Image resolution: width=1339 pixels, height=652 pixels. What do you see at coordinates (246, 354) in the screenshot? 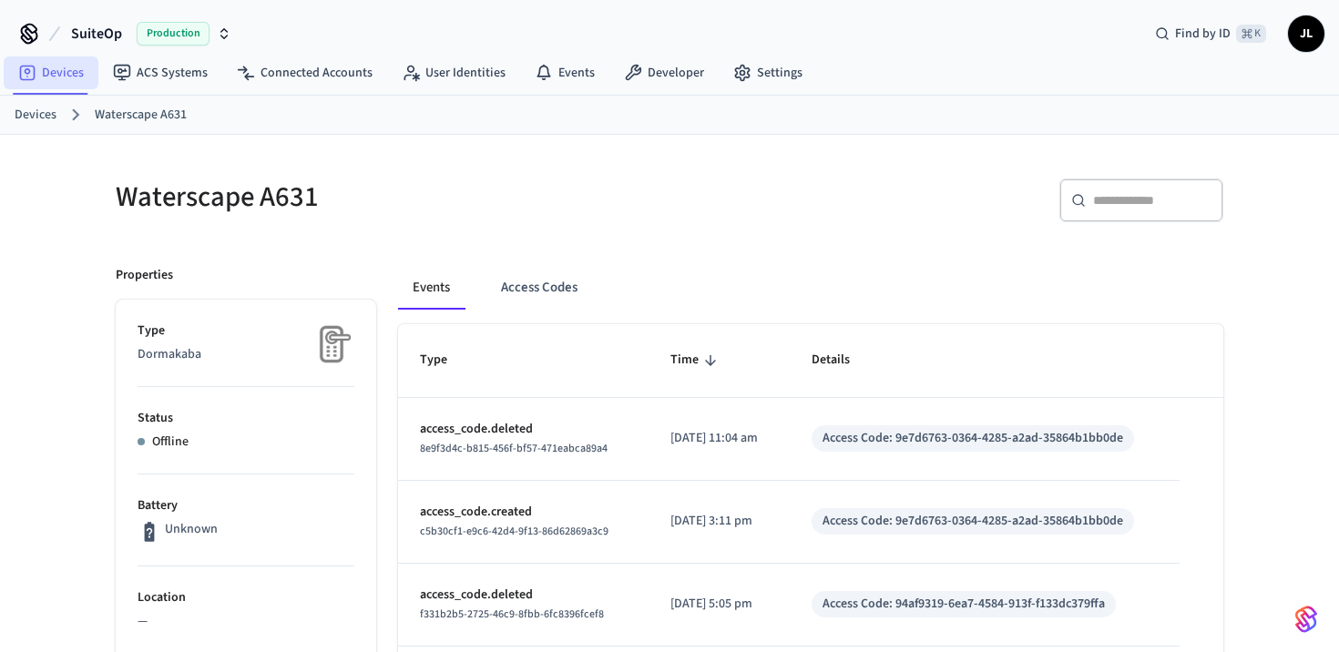
I see `p: Dormakaba` at bounding box center [246, 354].